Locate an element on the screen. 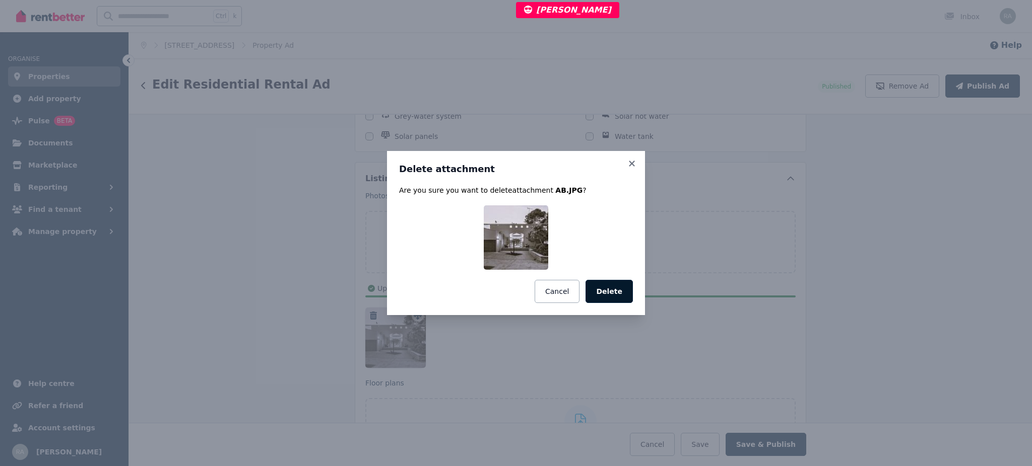 The width and height of the screenshot is (1032, 466). button: Delete is located at coordinates (609, 292).